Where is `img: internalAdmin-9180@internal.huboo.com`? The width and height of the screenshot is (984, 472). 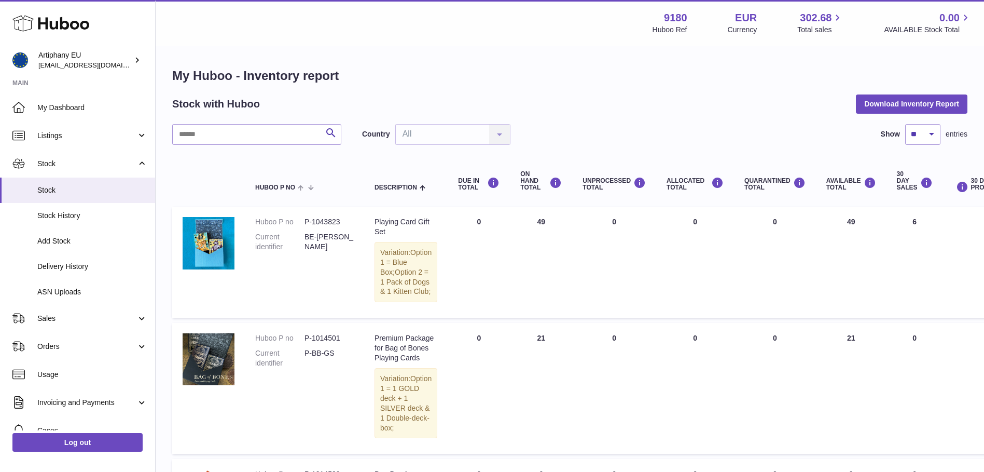
img: internalAdmin-9180@internal.huboo.com is located at coordinates (20, 60).